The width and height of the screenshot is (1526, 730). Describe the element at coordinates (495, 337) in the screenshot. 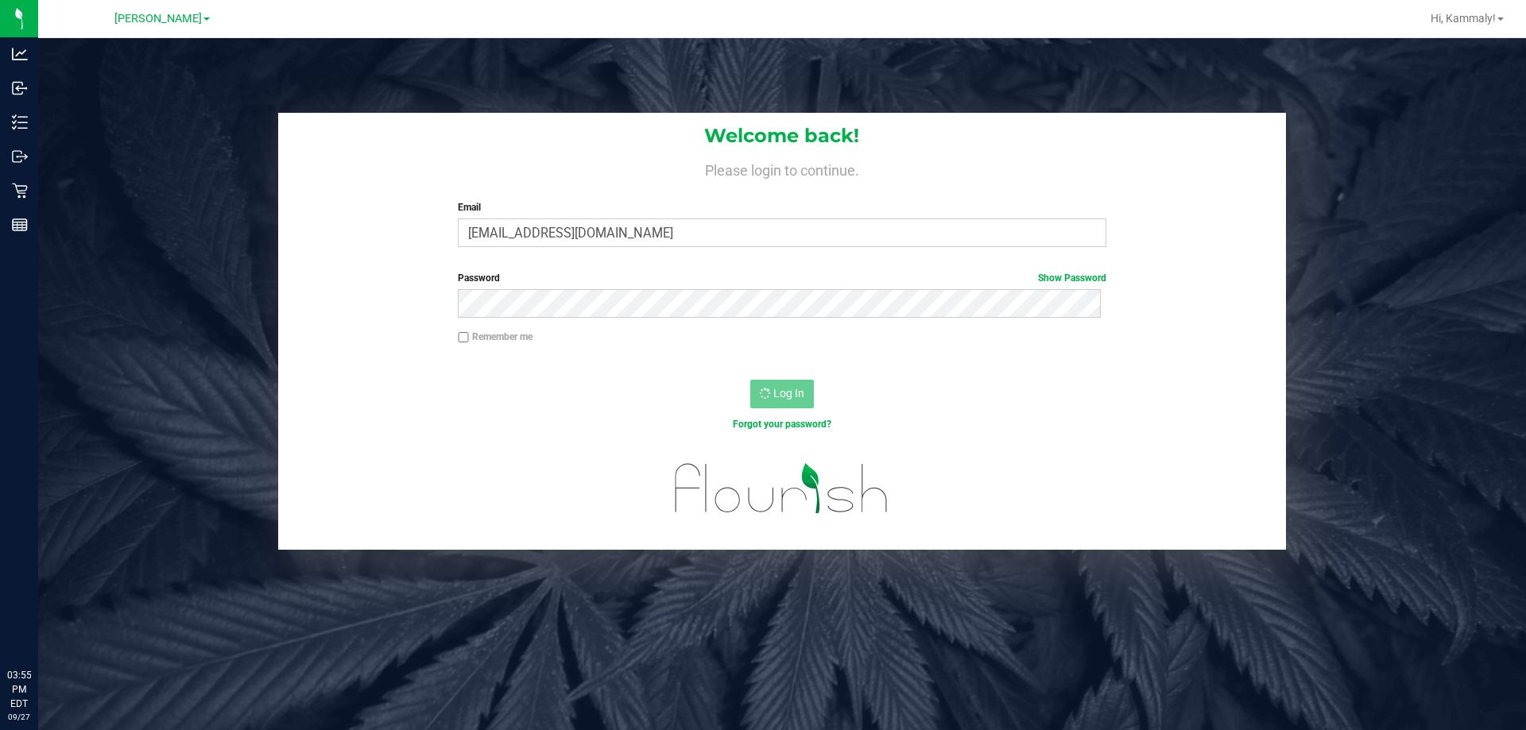

I see `label: Remember me` at that location.